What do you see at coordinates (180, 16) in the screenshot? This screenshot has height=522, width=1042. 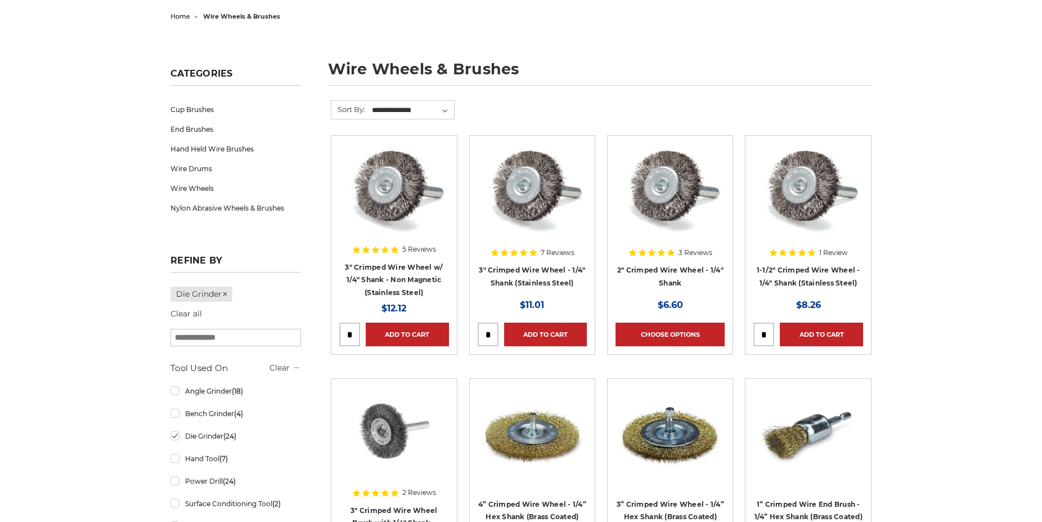 I see `a: home` at bounding box center [180, 16].